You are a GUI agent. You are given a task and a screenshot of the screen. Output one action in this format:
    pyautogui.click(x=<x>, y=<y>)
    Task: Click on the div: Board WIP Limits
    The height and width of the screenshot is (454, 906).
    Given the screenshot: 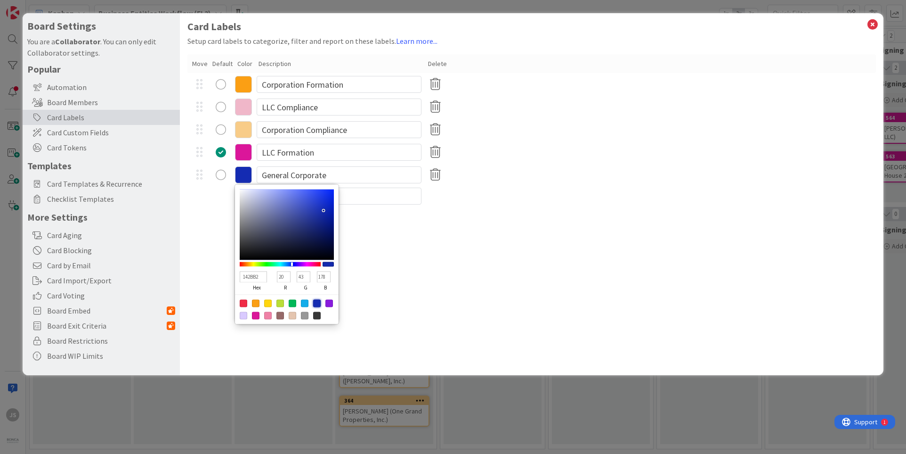 What is the action you would take?
    pyautogui.click(x=101, y=356)
    